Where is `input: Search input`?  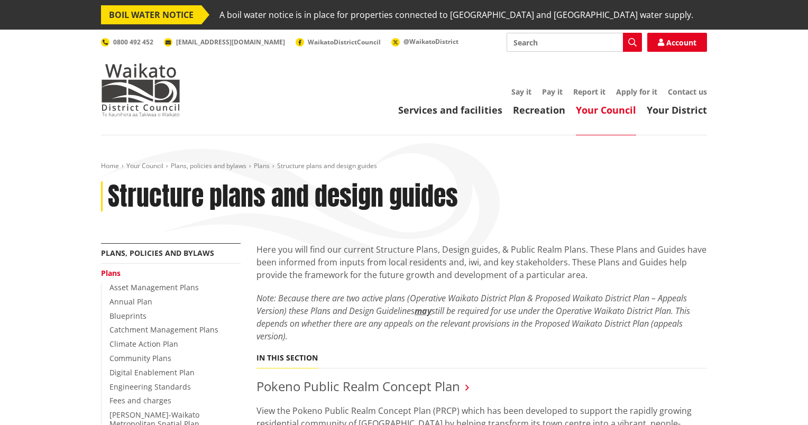 input: Search input is located at coordinates (574, 42).